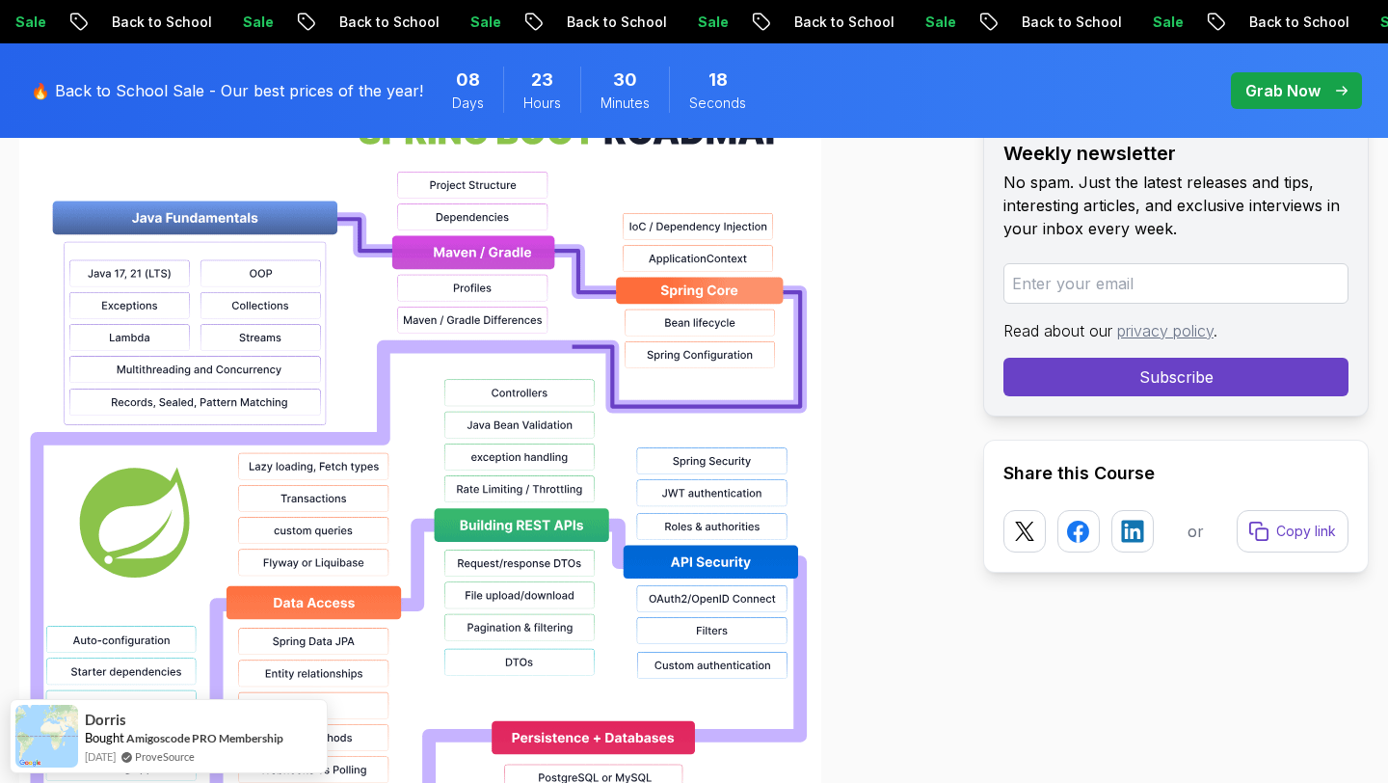 The image size is (1388, 783). What do you see at coordinates (467, 80) in the screenshot?
I see `span: 8 Days` at bounding box center [467, 80].